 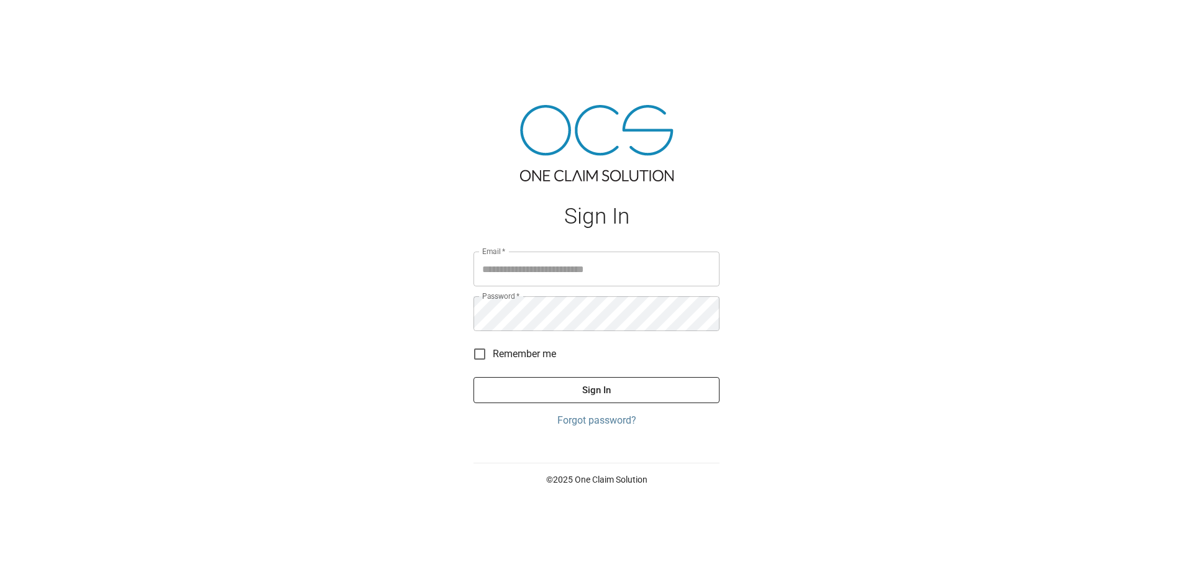 I want to click on img: ocs-logo-tra.png, so click(x=597, y=143).